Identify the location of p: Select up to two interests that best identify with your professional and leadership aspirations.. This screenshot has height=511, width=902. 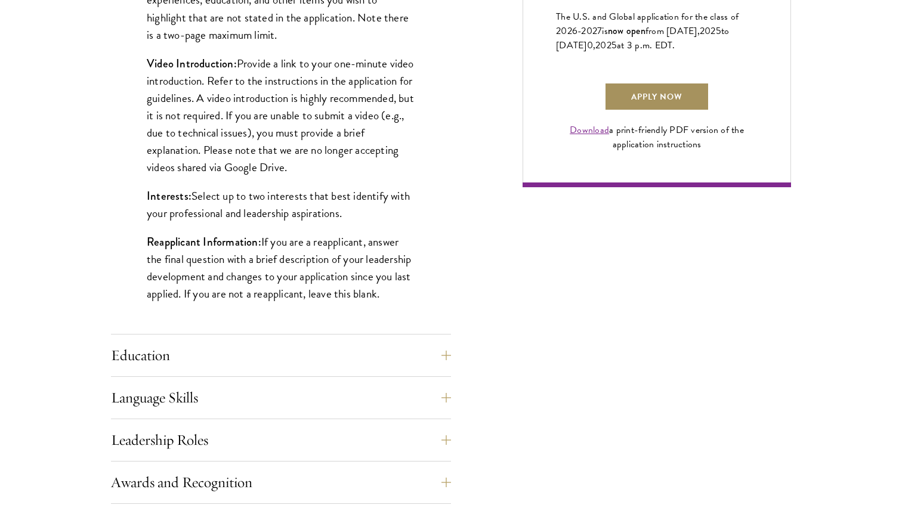
(281, 205).